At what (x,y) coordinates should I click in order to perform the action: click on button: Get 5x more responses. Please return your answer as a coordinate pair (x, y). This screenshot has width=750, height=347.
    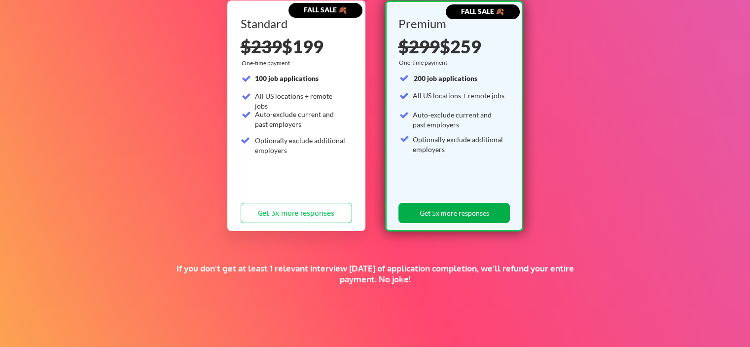
    Looking at the image, I should click on (454, 213).